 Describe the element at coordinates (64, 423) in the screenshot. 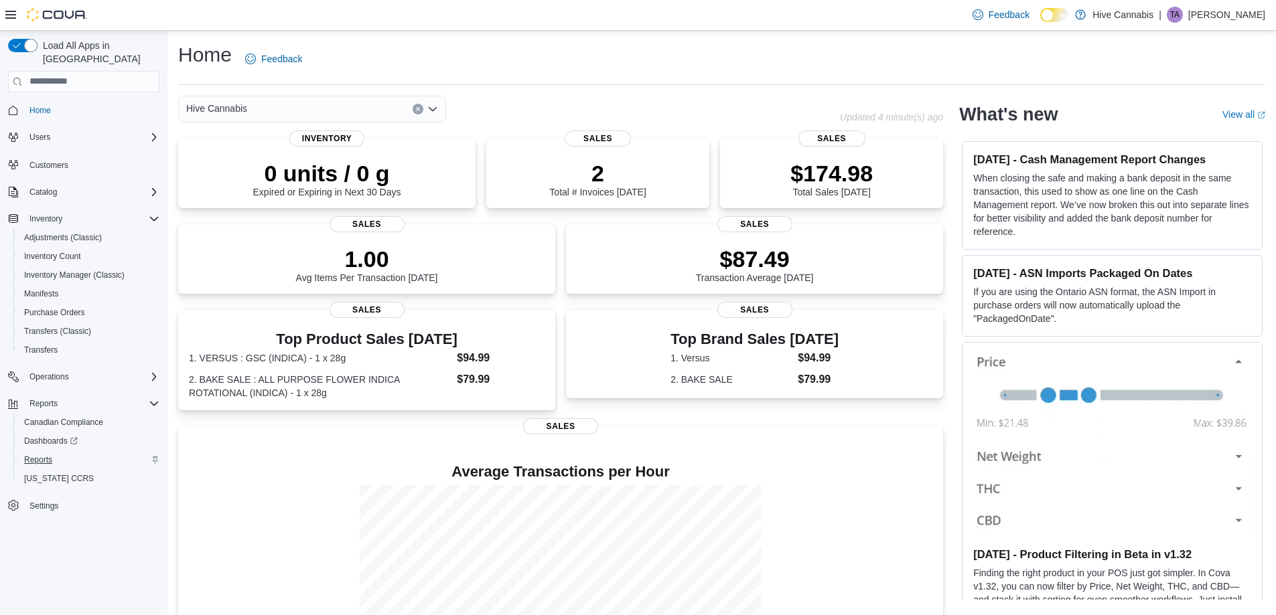

I see `a: Canadian Compliance` at that location.